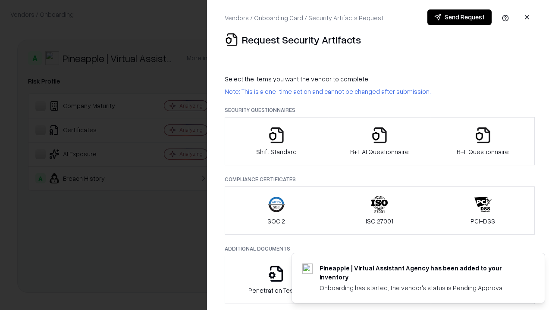 The image size is (552, 310). What do you see at coordinates (276, 291) in the screenshot?
I see `p: Penetration Testing` at bounding box center [276, 291].